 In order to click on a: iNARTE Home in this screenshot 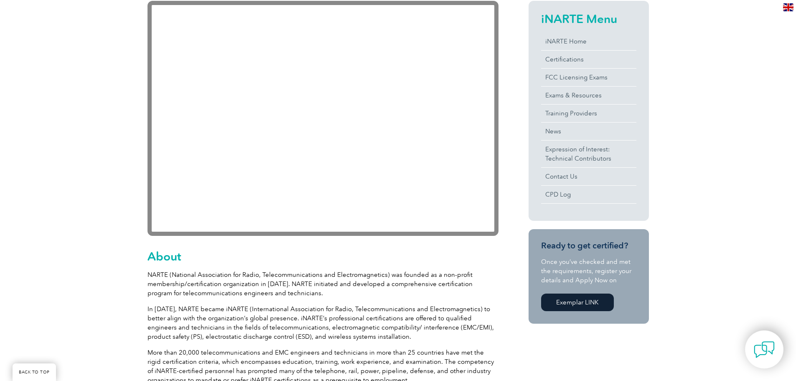, I will do `click(589, 41)`.